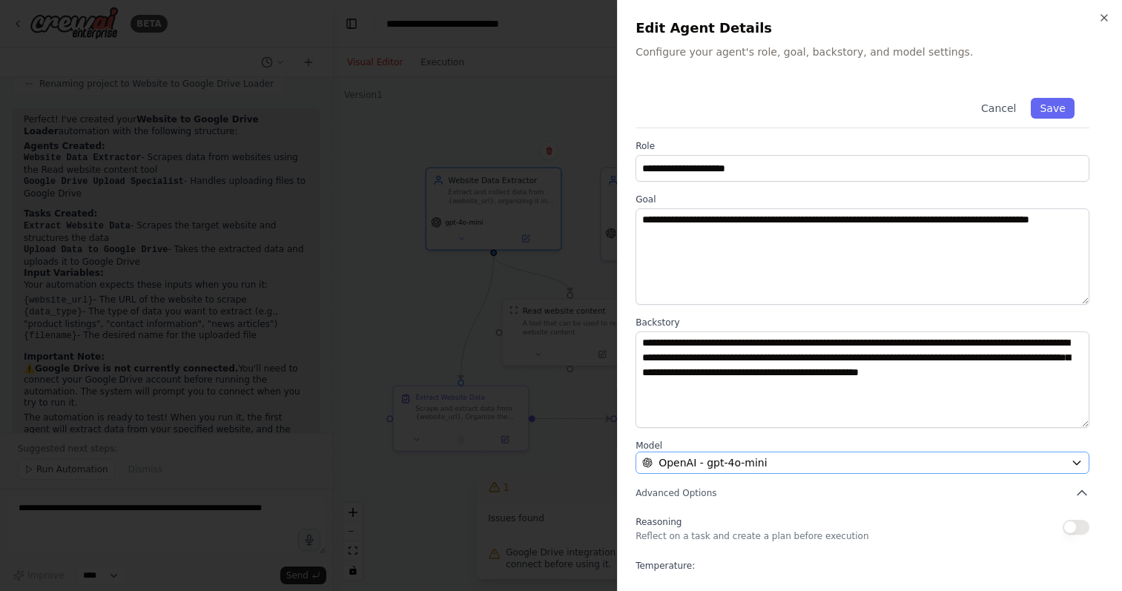 The height and width of the screenshot is (591, 1122). Describe the element at coordinates (863, 446) in the screenshot. I see `label: Model` at that location.